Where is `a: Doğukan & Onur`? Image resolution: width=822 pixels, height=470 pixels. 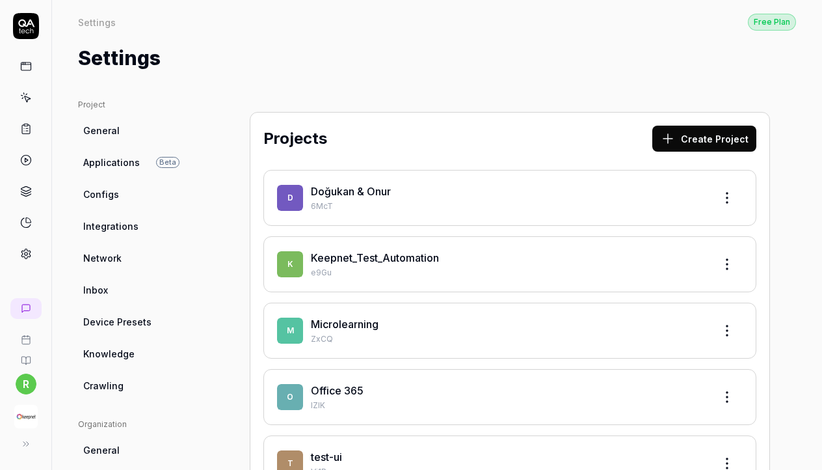
a: Doğukan & Onur is located at coordinates (351, 191).